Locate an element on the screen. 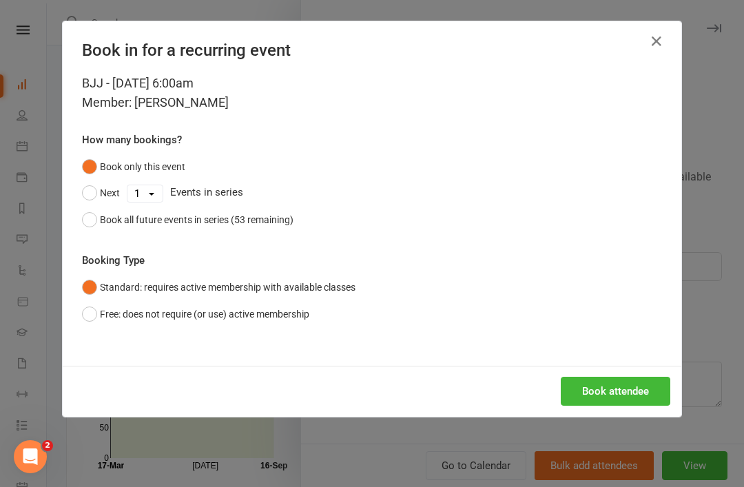  label: Booking Type is located at coordinates (113, 260).